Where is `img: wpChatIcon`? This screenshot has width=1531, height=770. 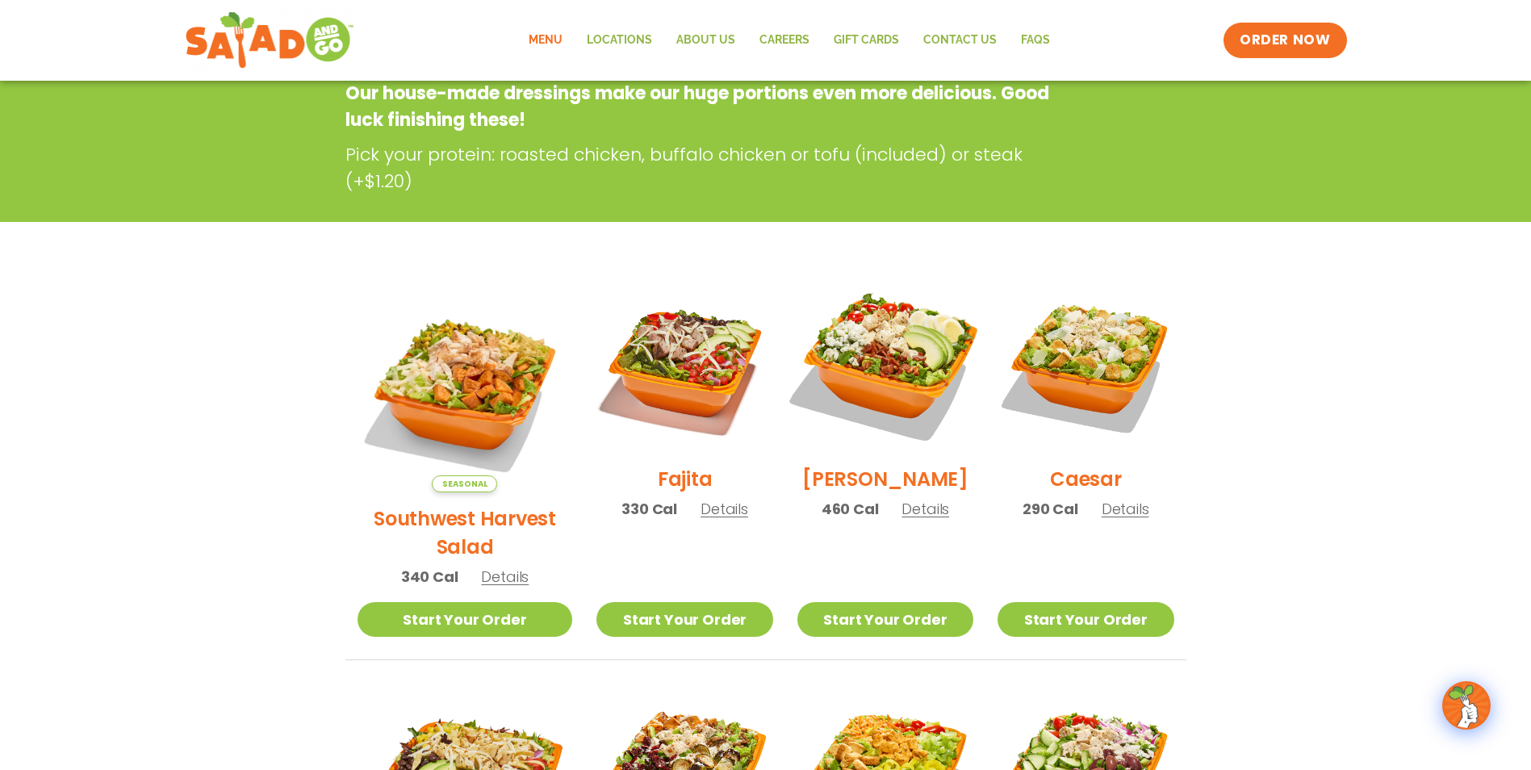
img: wpChatIcon is located at coordinates (1467, 706).